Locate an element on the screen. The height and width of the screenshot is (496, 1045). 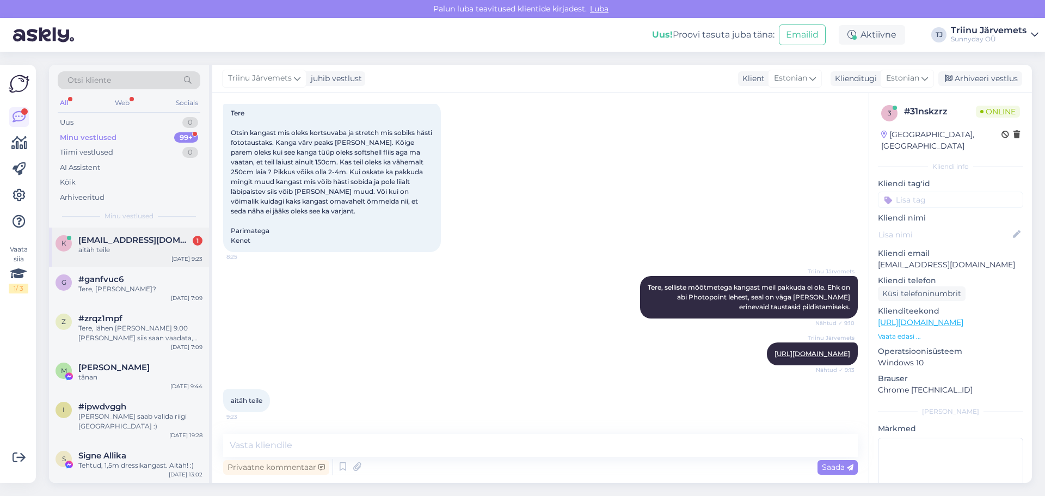
div: Socials is located at coordinates (187, 103).